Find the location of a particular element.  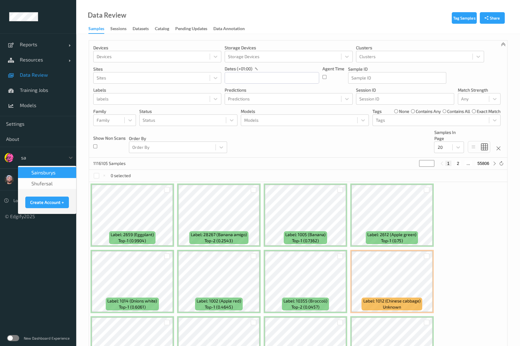

button: 2 is located at coordinates (458, 164).